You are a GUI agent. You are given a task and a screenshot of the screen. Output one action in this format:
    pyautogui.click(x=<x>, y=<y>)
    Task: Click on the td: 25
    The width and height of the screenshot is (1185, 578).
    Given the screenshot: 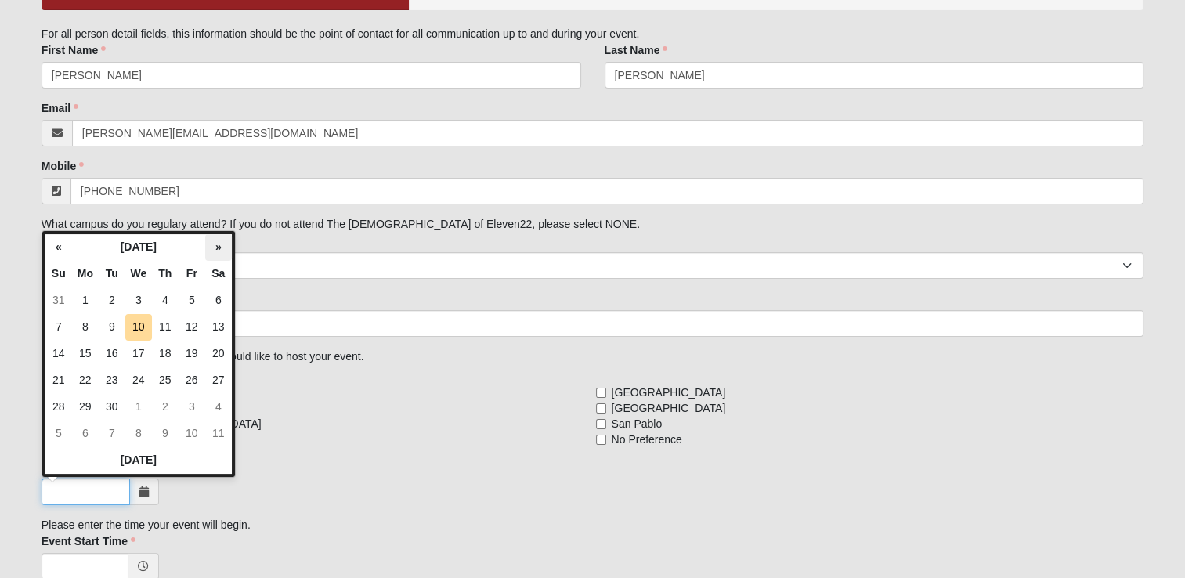 What is the action you would take?
    pyautogui.click(x=165, y=381)
    